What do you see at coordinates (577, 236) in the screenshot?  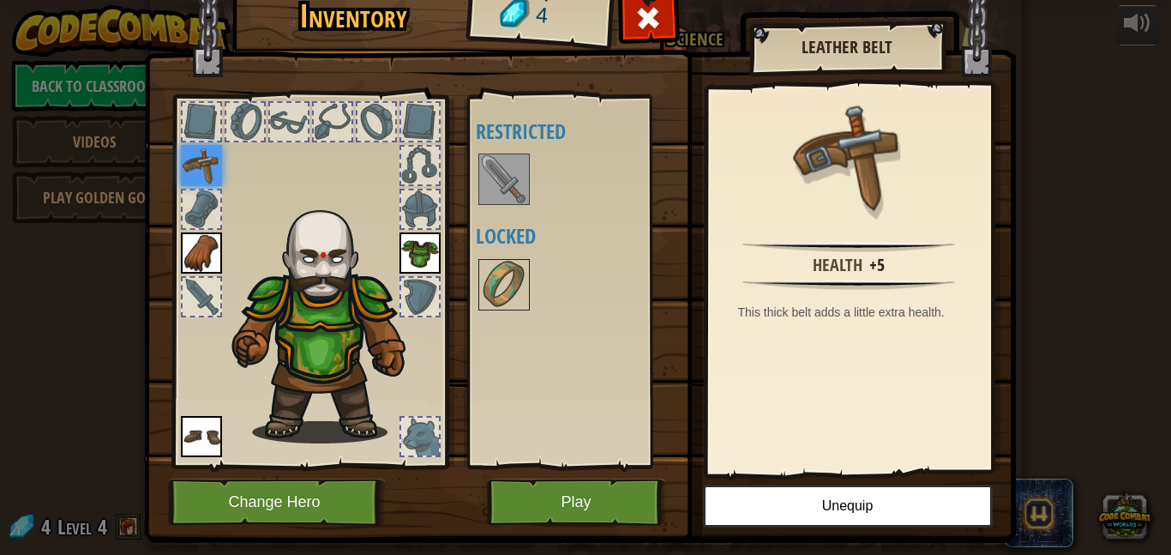 I see `h4: Locked` at bounding box center [577, 236].